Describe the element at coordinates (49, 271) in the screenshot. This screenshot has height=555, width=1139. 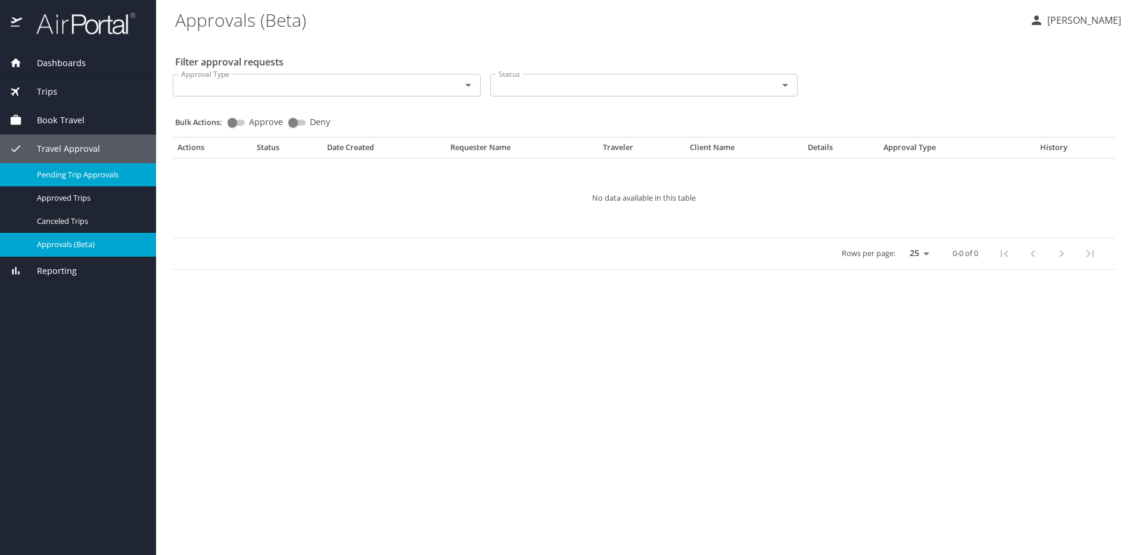
I see `span: Reporting` at that location.